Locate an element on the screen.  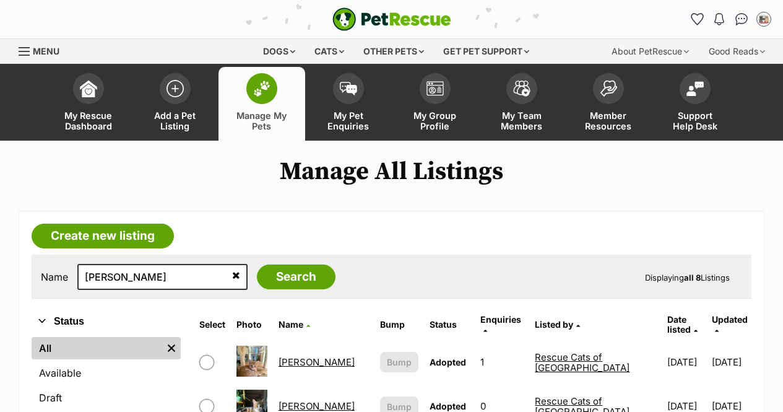
span: translation missing: en.admin.listings.index.attributes.enquiries is located at coordinates (501, 319).